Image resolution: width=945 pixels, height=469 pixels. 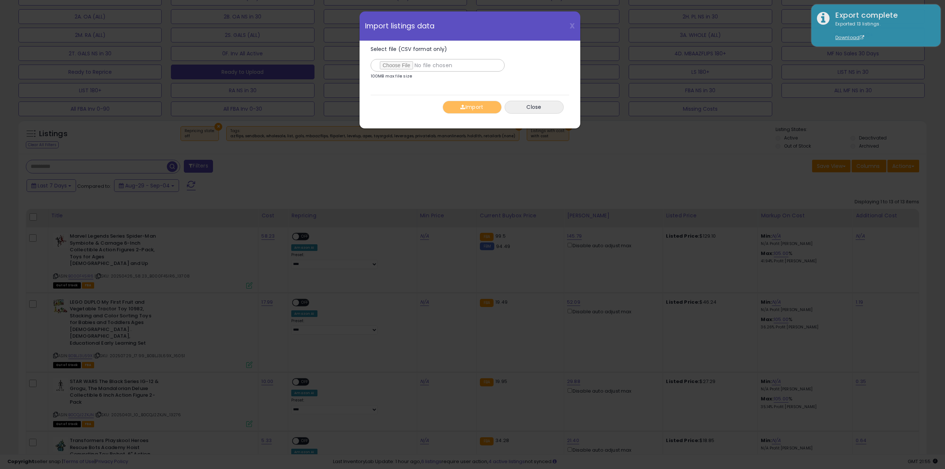 I want to click on button: Import, so click(x=472, y=107).